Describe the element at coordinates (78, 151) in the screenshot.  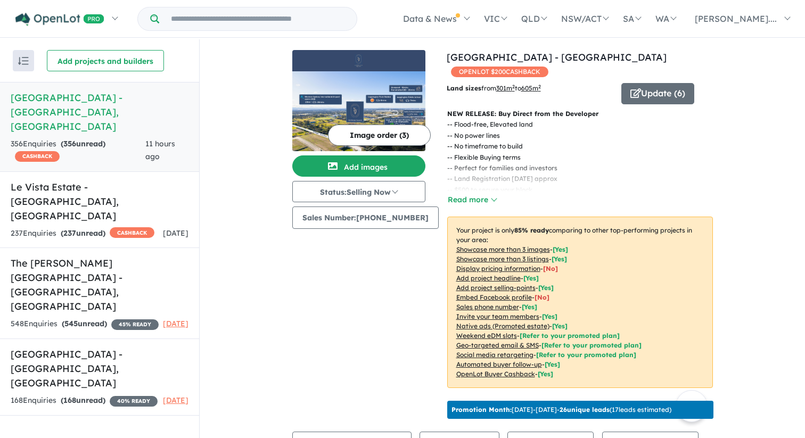
I see `div: 356 Enquir ies` at that location.